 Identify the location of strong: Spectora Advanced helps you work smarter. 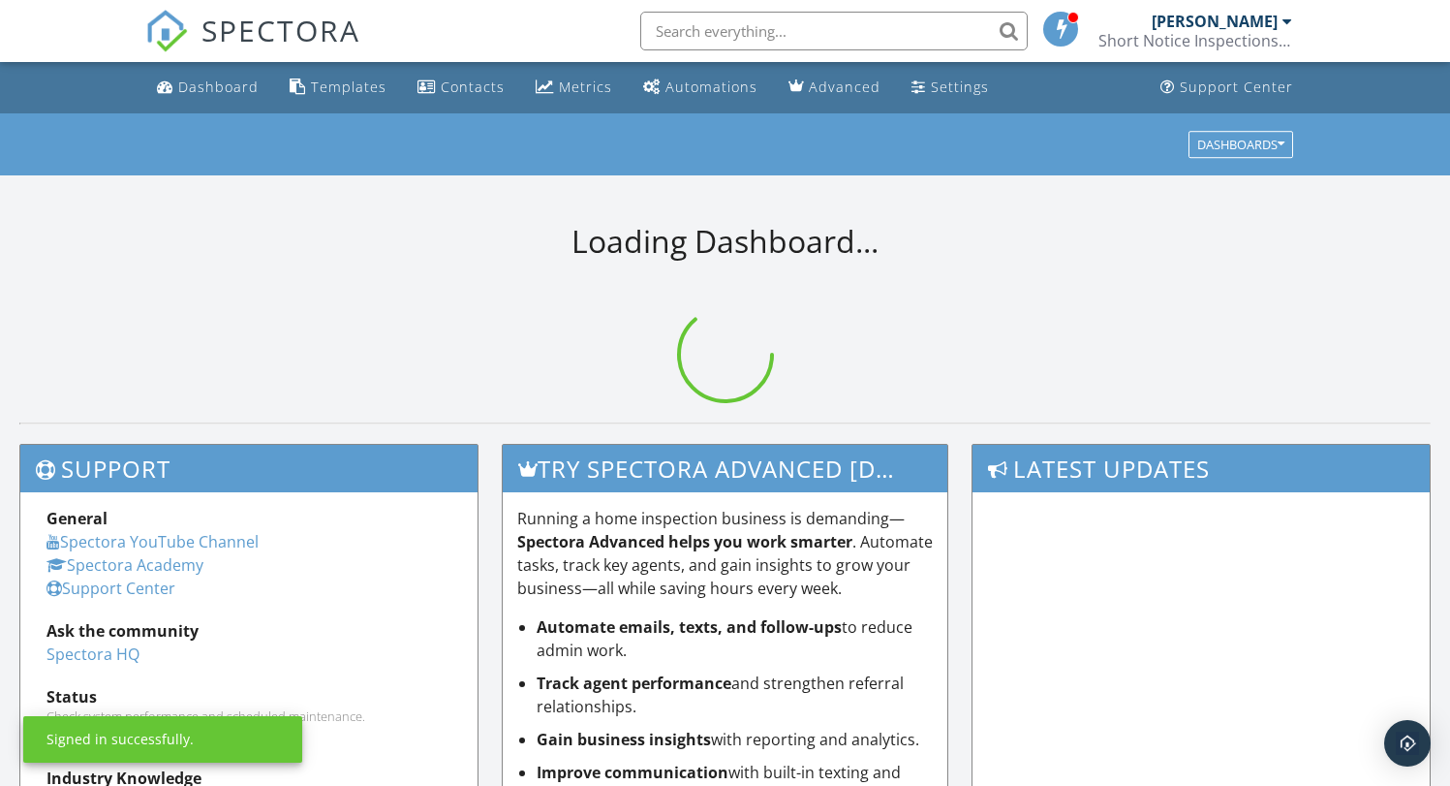
(685, 541).